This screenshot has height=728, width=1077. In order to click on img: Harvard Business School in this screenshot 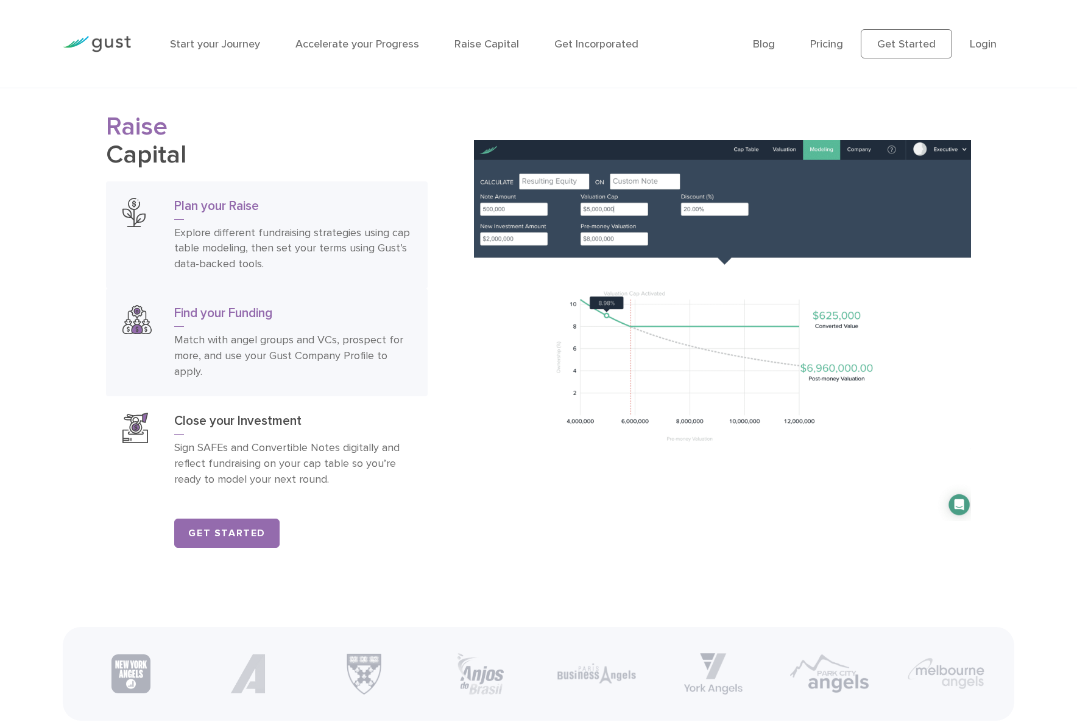, I will do `click(364, 674)`.